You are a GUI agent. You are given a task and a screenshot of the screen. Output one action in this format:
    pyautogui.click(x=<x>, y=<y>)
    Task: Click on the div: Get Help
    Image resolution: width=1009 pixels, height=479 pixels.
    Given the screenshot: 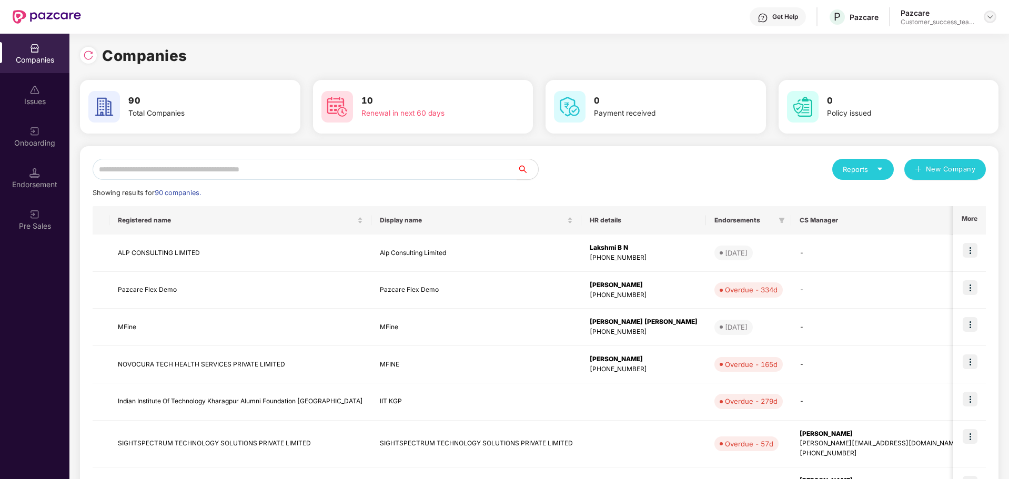 What is the action you would take?
    pyautogui.click(x=785, y=17)
    